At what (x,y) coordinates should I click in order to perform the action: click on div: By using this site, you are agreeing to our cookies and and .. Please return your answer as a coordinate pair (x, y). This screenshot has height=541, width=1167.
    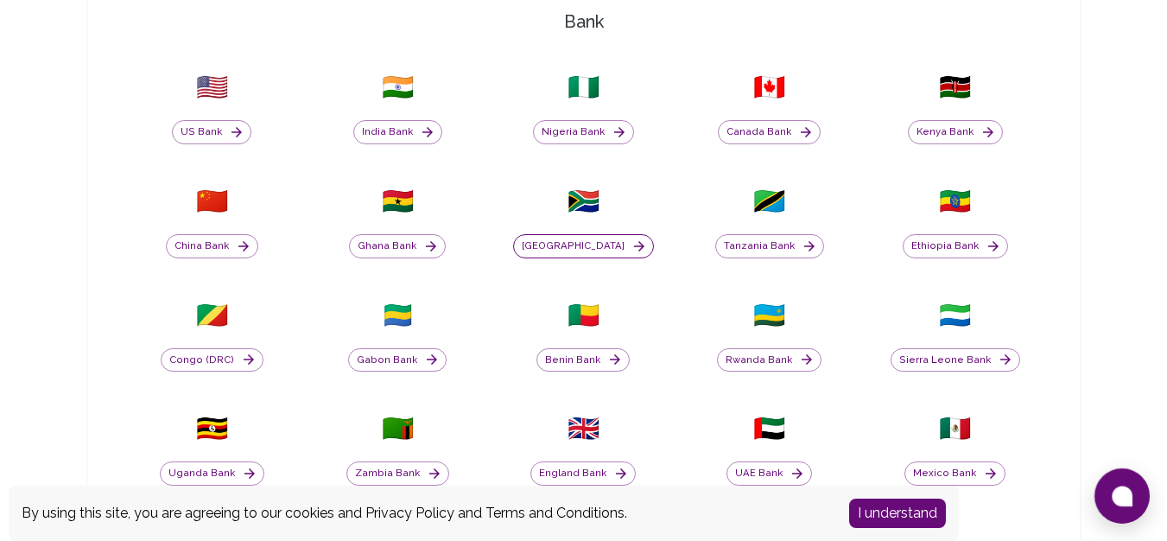
    Looking at the image, I should click on (422, 513).